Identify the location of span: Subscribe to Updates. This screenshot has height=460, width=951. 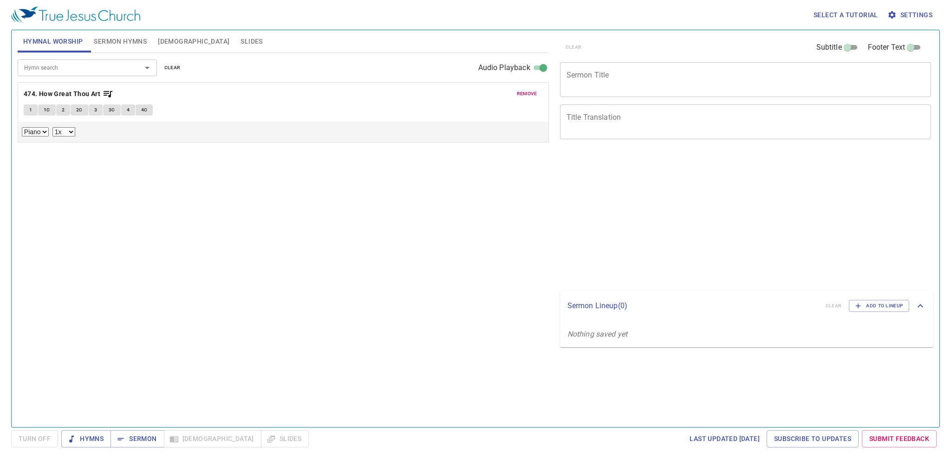
(813, 439).